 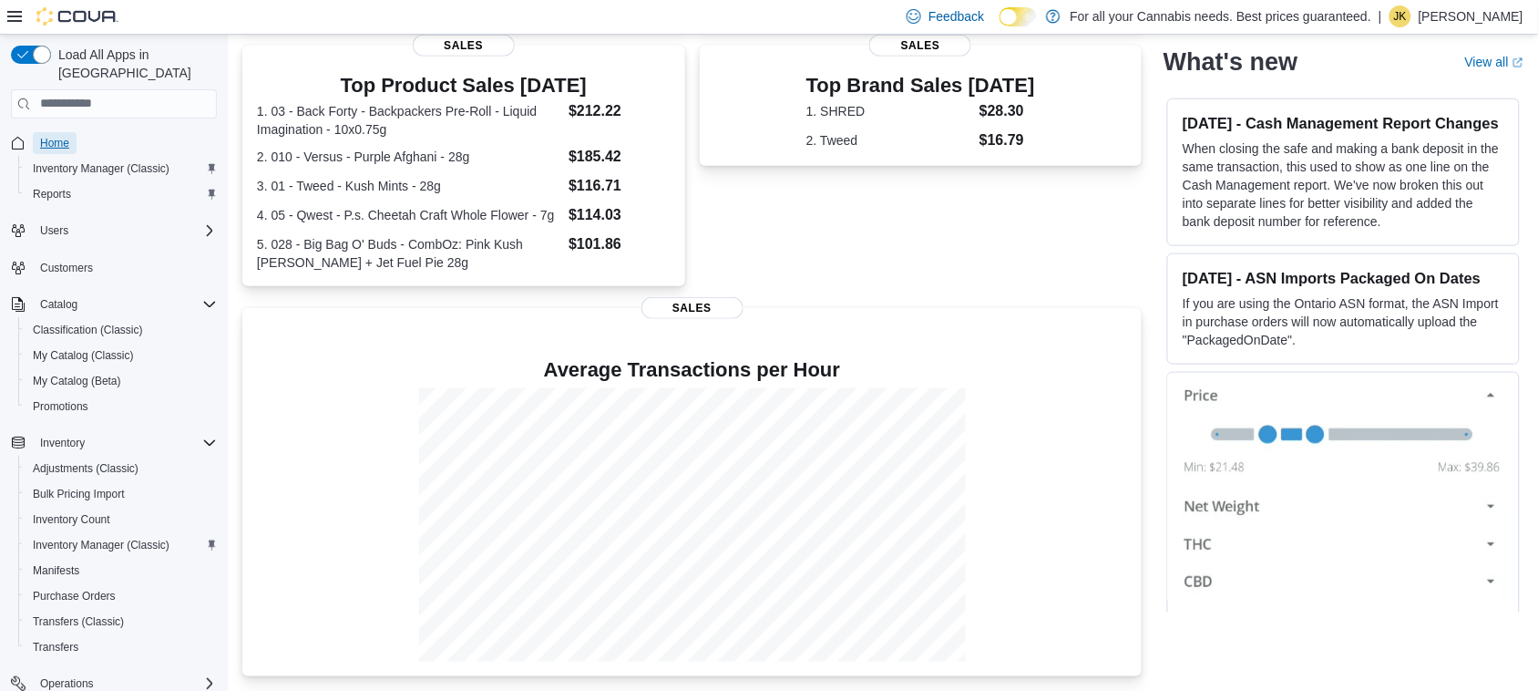 I want to click on span: Bulk Pricing Import, so click(x=78, y=494).